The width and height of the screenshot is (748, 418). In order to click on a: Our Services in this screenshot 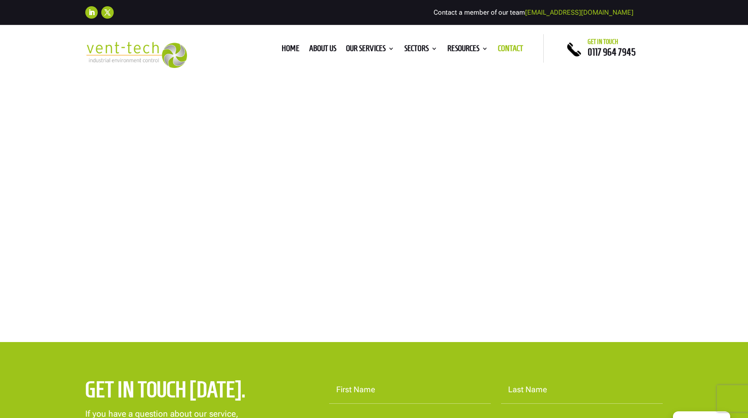, I will do `click(370, 50)`.